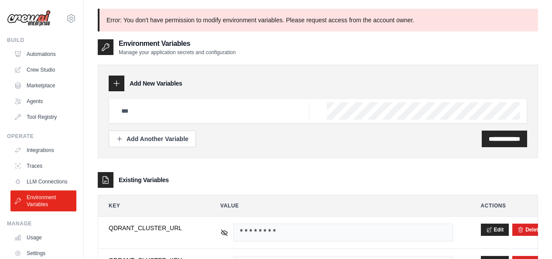  I want to click on a: Agents, so click(43, 101).